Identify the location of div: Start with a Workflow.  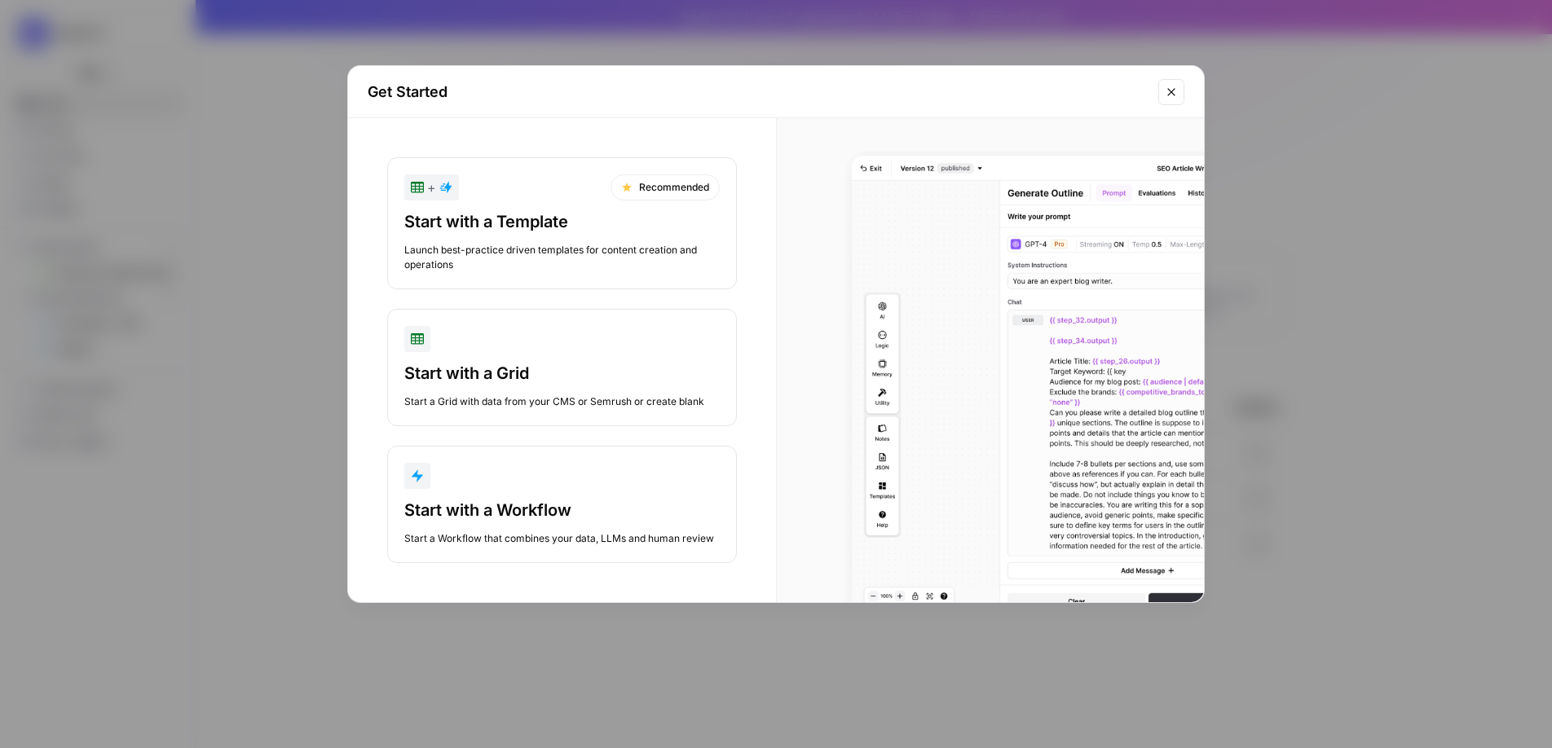
(561, 510).